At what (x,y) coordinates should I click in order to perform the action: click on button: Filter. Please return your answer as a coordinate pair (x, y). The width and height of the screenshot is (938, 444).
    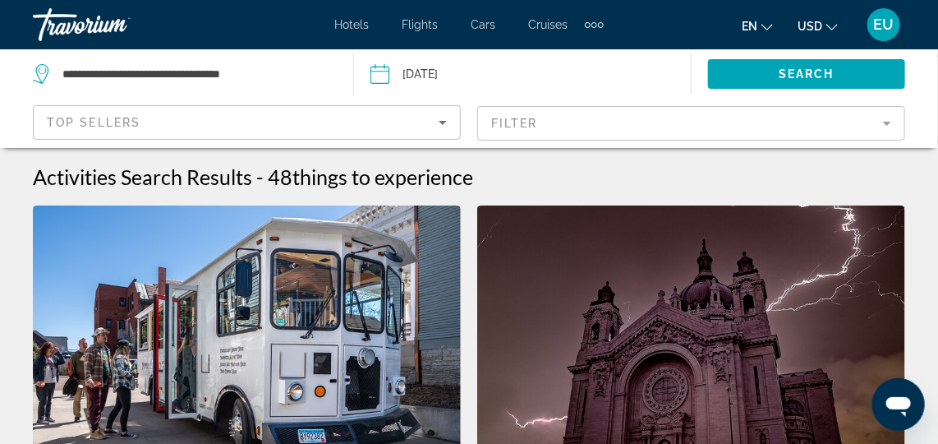
    Looking at the image, I should click on (691, 123).